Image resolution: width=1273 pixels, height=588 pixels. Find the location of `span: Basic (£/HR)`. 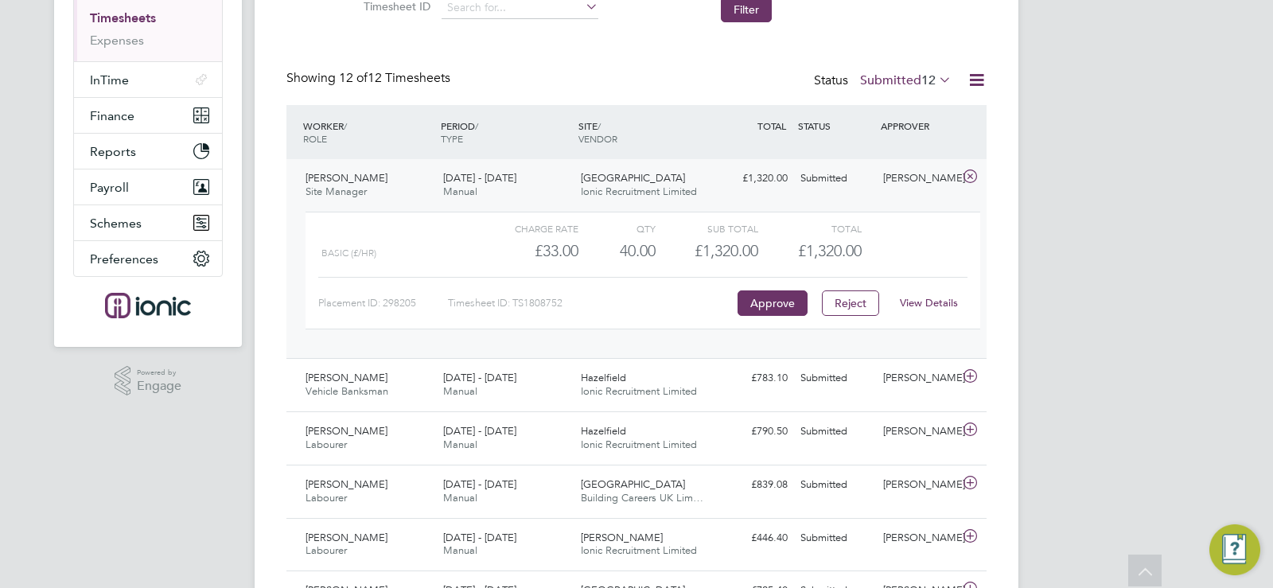

span: Basic (£/HR) is located at coordinates (348, 253).